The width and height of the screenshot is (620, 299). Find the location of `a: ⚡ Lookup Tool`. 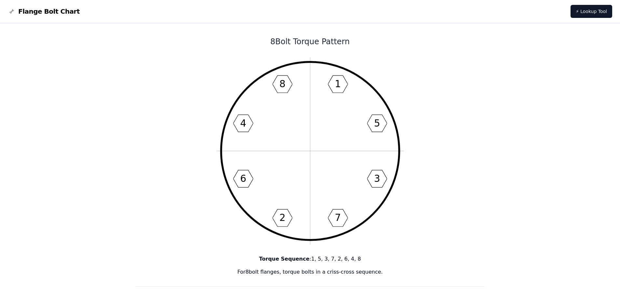

a: ⚡ Lookup Tool is located at coordinates (591, 11).